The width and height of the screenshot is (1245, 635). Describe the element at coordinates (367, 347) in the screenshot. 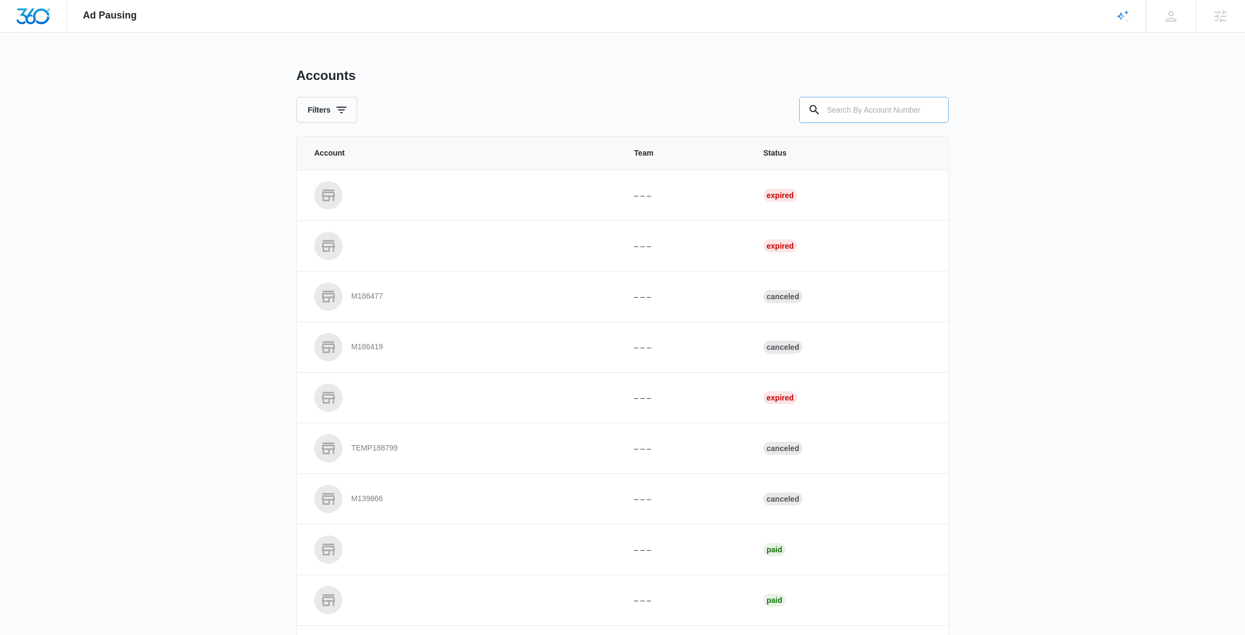

I see `p: M186419` at that location.